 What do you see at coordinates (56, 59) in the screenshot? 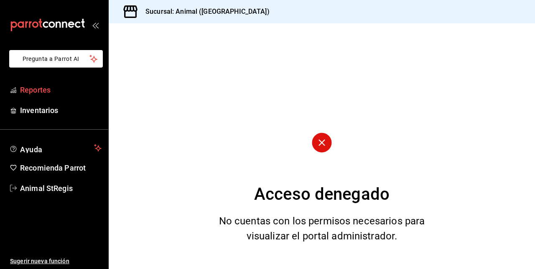
I see `button: Pregunta a Parrot AI` at bounding box center [56, 59].